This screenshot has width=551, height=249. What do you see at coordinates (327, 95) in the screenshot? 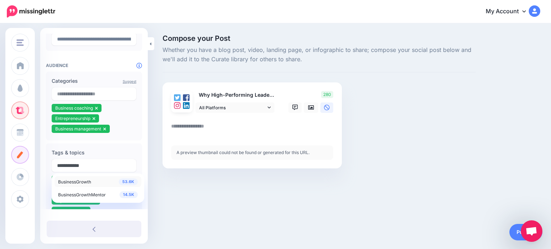
I see `span: 280` at bounding box center [327, 95].